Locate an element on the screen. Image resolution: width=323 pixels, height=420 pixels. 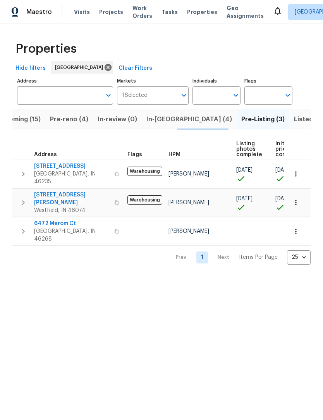
label: Address is located at coordinates (65, 81).